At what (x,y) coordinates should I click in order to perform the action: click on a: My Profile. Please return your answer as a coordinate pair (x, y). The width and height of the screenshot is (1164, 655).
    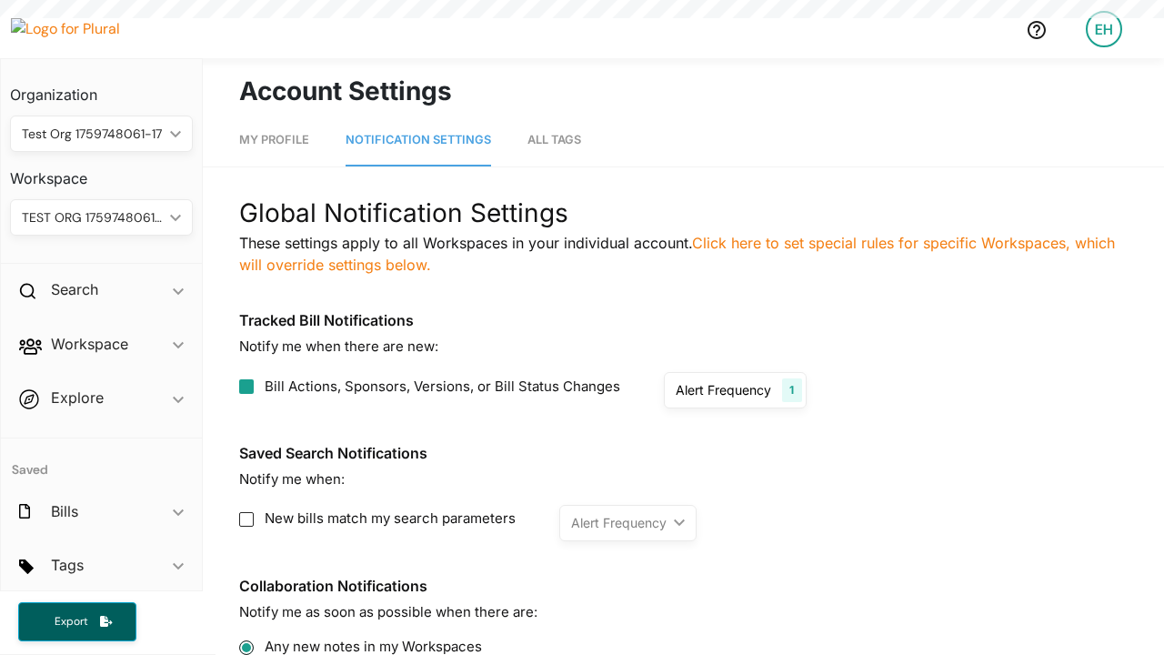
    Looking at the image, I should click on (274, 140).